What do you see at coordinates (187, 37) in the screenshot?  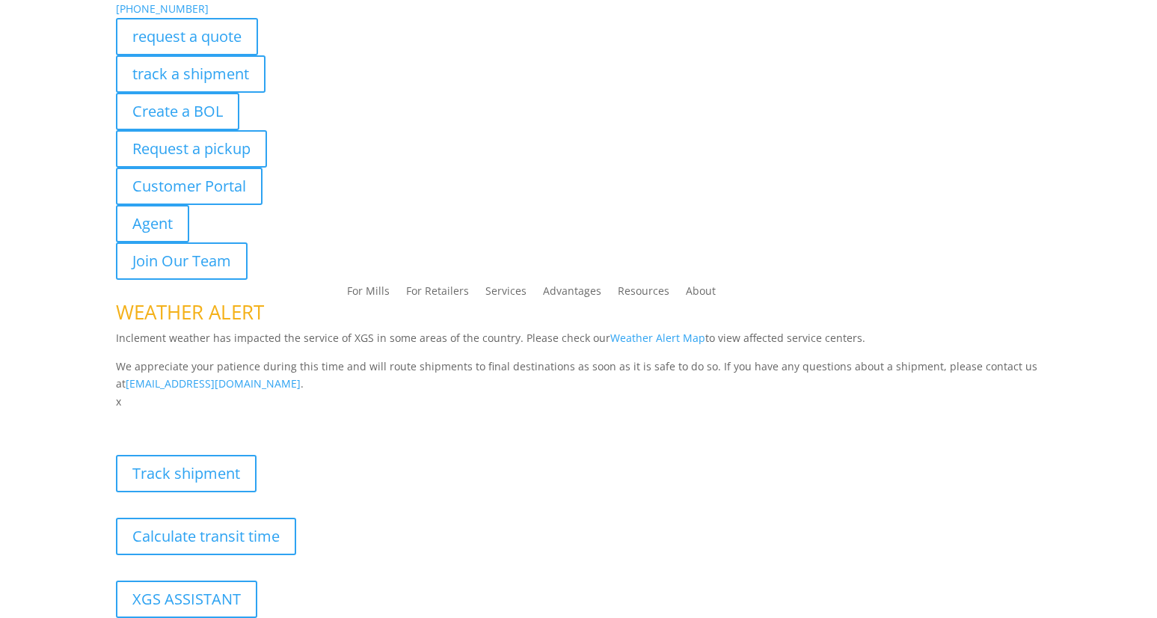 I see `a: request a quote` at bounding box center [187, 37].